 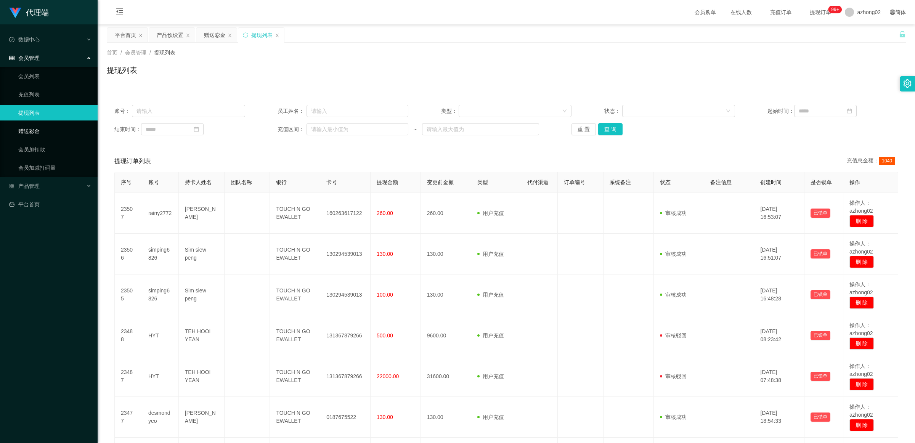 What do you see at coordinates (620, 182) in the screenshot?
I see `span: 系统备注` at bounding box center [620, 182].